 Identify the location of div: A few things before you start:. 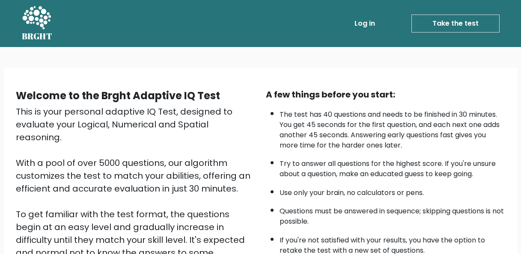
(386, 95).